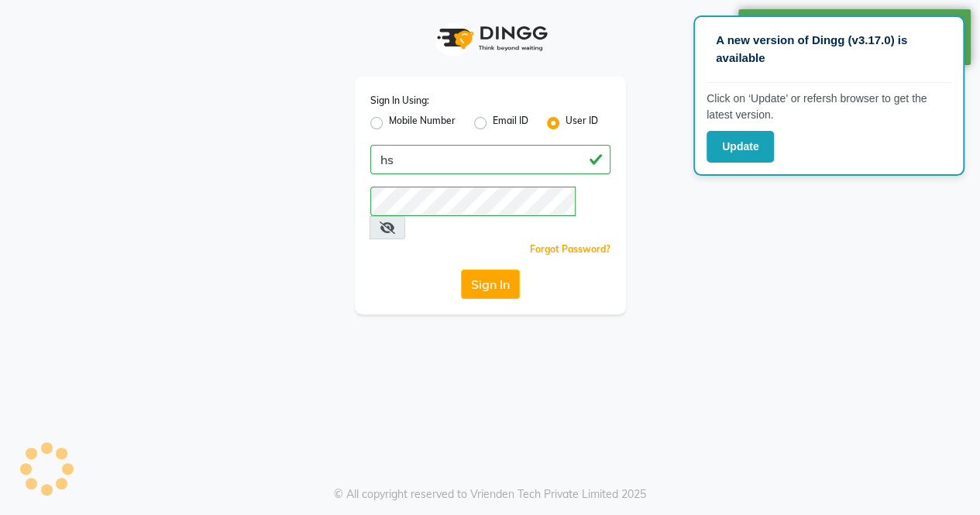  What do you see at coordinates (570, 249) in the screenshot?
I see `a: Forgot Password?` at bounding box center [570, 249].